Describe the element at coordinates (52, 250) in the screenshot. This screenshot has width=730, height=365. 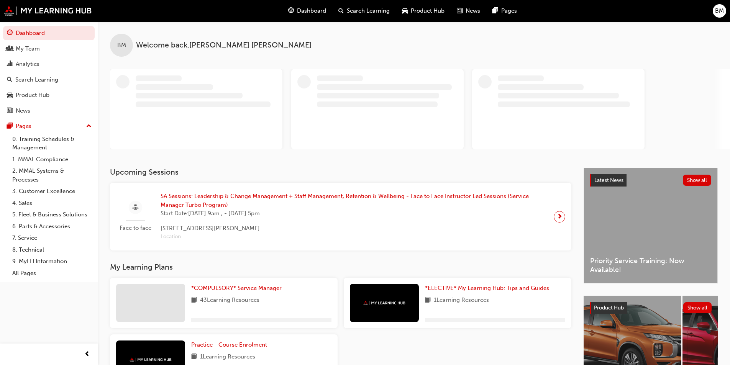
I see `a: 8. Technical` at that location.